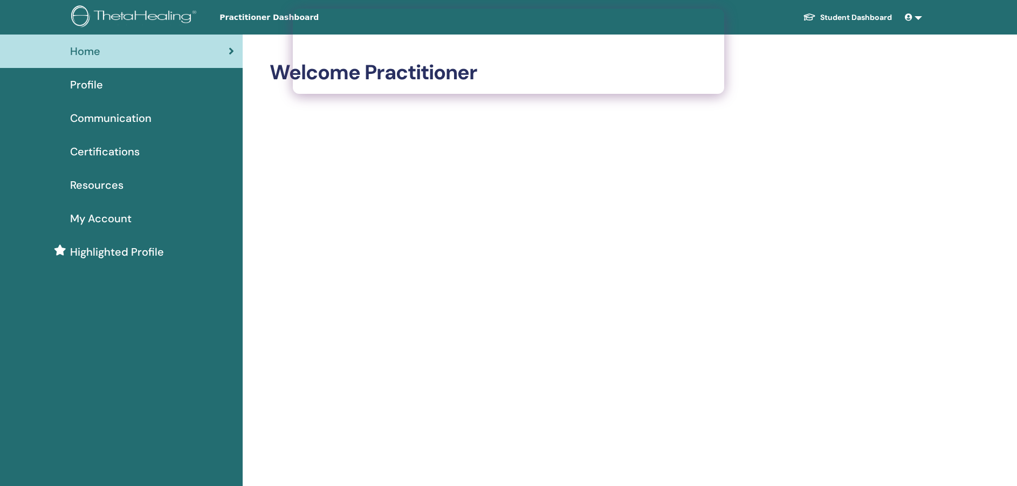  Describe the element at coordinates (117, 252) in the screenshot. I see `span: Highlighted Profile` at that location.